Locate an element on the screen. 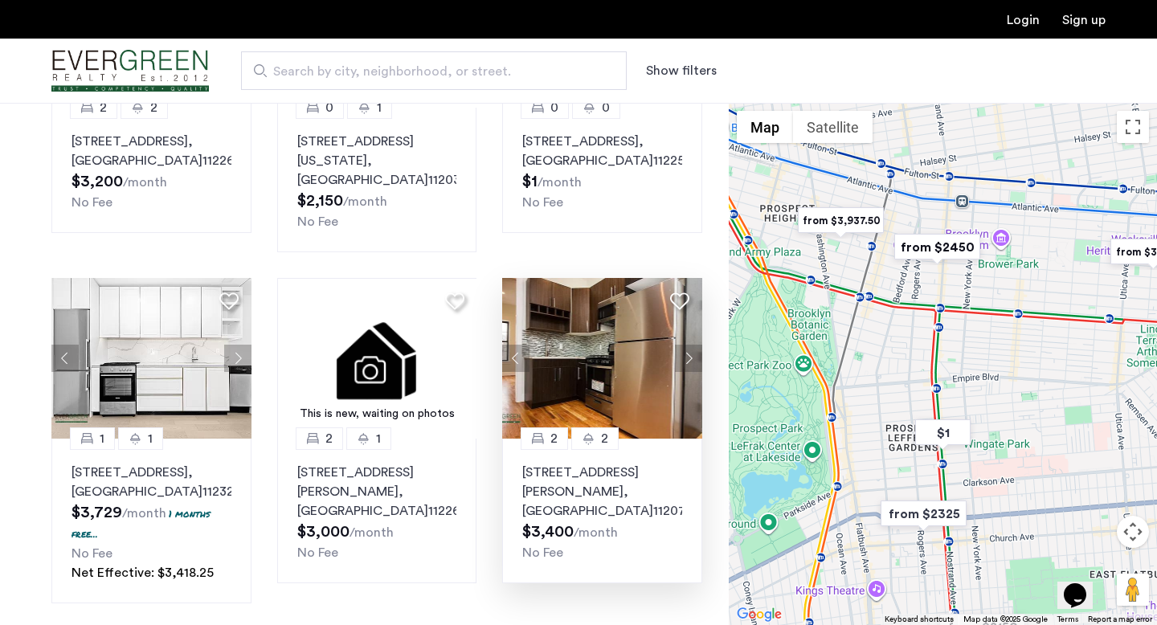  input: Apartment Search is located at coordinates (434, 71).